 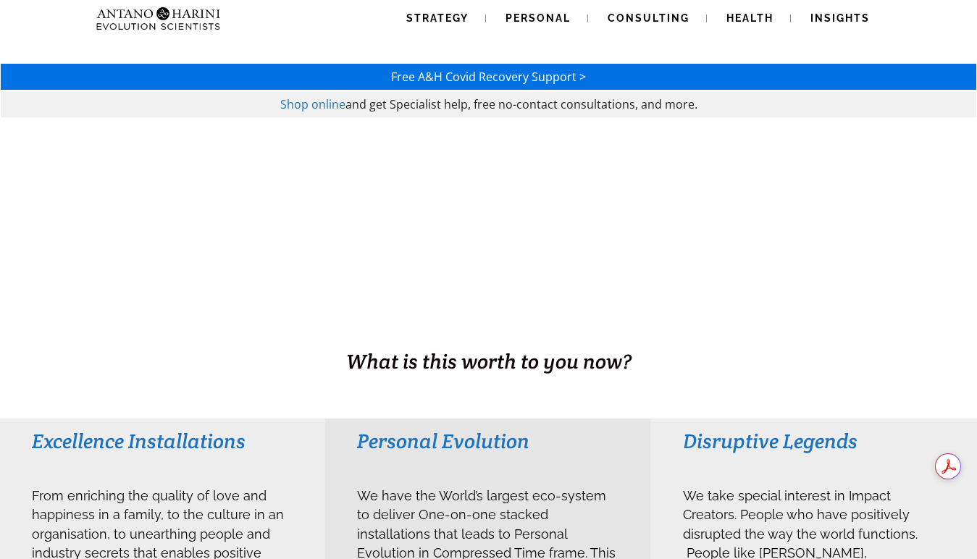 What do you see at coordinates (813, 441) in the screenshot?
I see `h3: Disruptive Legends` at bounding box center [813, 441].